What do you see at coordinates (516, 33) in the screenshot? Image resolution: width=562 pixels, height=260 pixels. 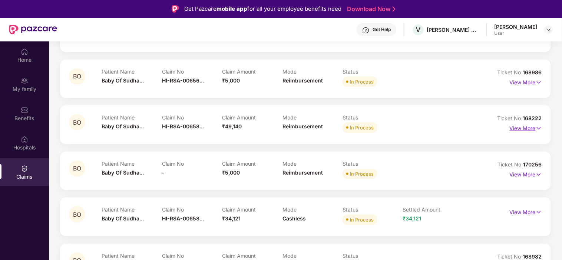 I see `div: User` at bounding box center [516, 33].